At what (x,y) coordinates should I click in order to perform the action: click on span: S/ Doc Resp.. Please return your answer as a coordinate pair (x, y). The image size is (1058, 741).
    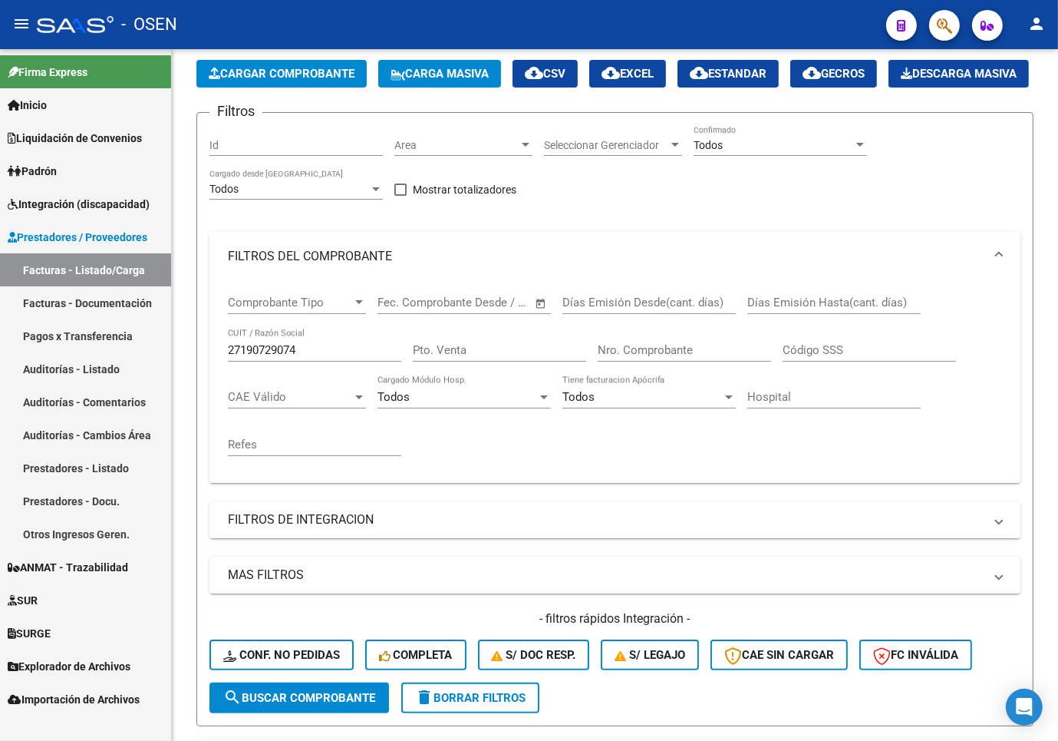
    Looking at the image, I should click on (534, 655).